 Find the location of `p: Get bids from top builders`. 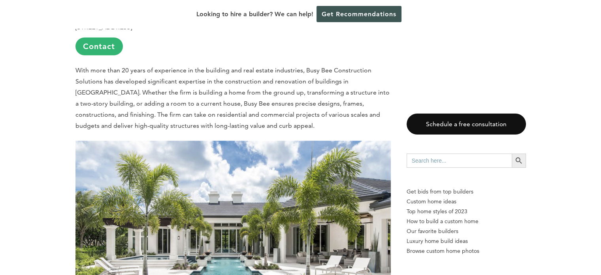

p: Get bids from top builders is located at coordinates (466, 191).